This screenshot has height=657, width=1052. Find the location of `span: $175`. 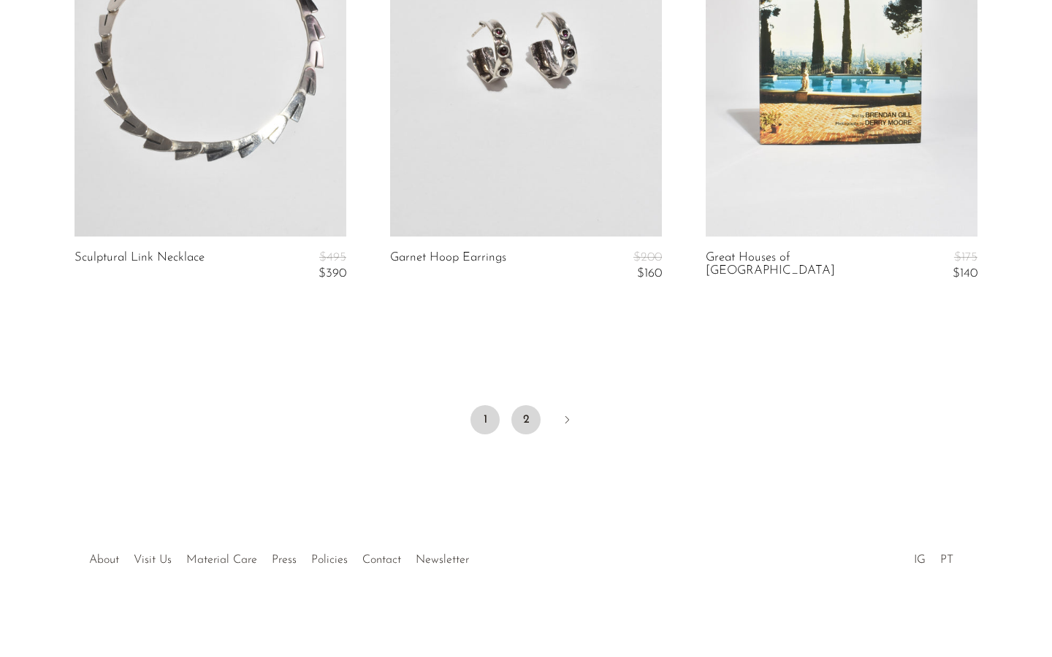

span: $175 is located at coordinates (966, 257).